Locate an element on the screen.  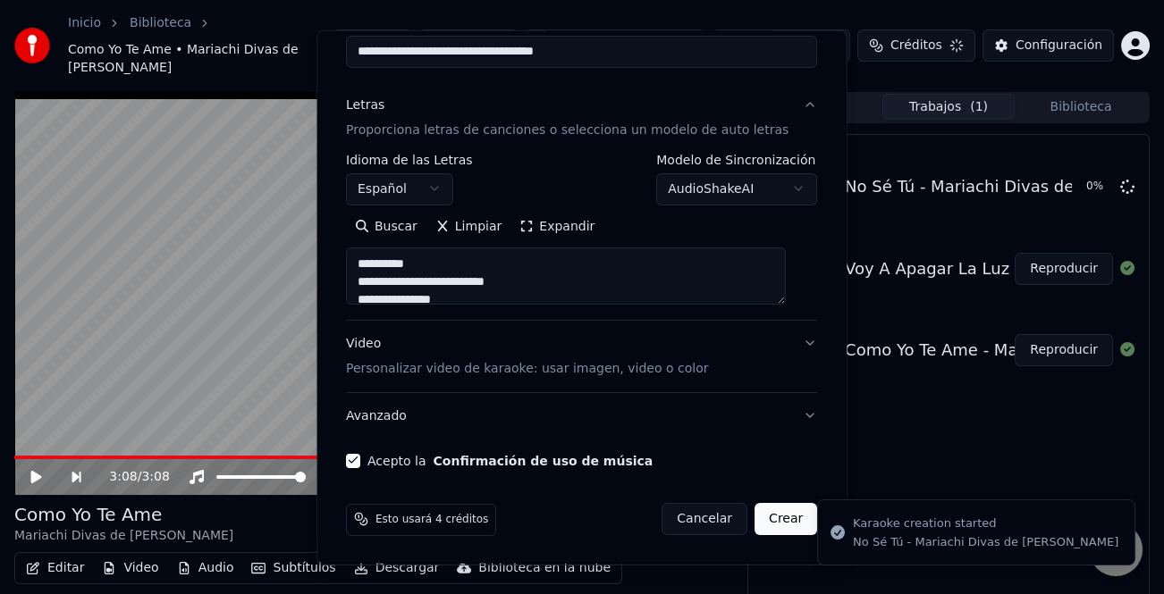
div: Video is located at coordinates (526, 356).